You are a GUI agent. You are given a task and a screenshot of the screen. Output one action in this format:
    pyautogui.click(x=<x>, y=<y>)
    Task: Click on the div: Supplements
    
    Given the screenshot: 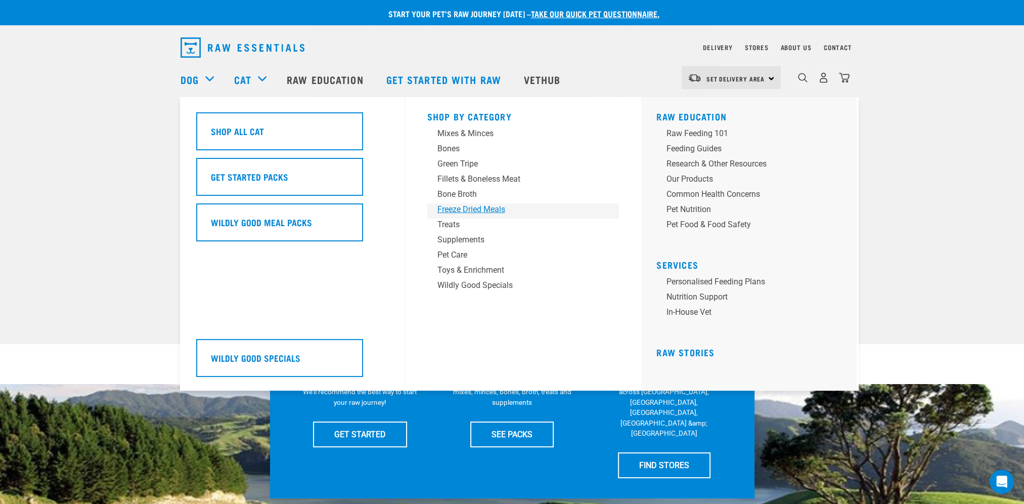 What is the action you would take?
    pyautogui.click(x=516, y=240)
    